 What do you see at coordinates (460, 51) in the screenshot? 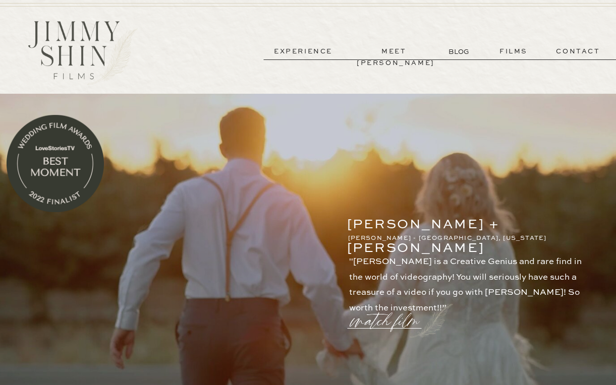
I see `a: BLOG` at bounding box center [460, 51].